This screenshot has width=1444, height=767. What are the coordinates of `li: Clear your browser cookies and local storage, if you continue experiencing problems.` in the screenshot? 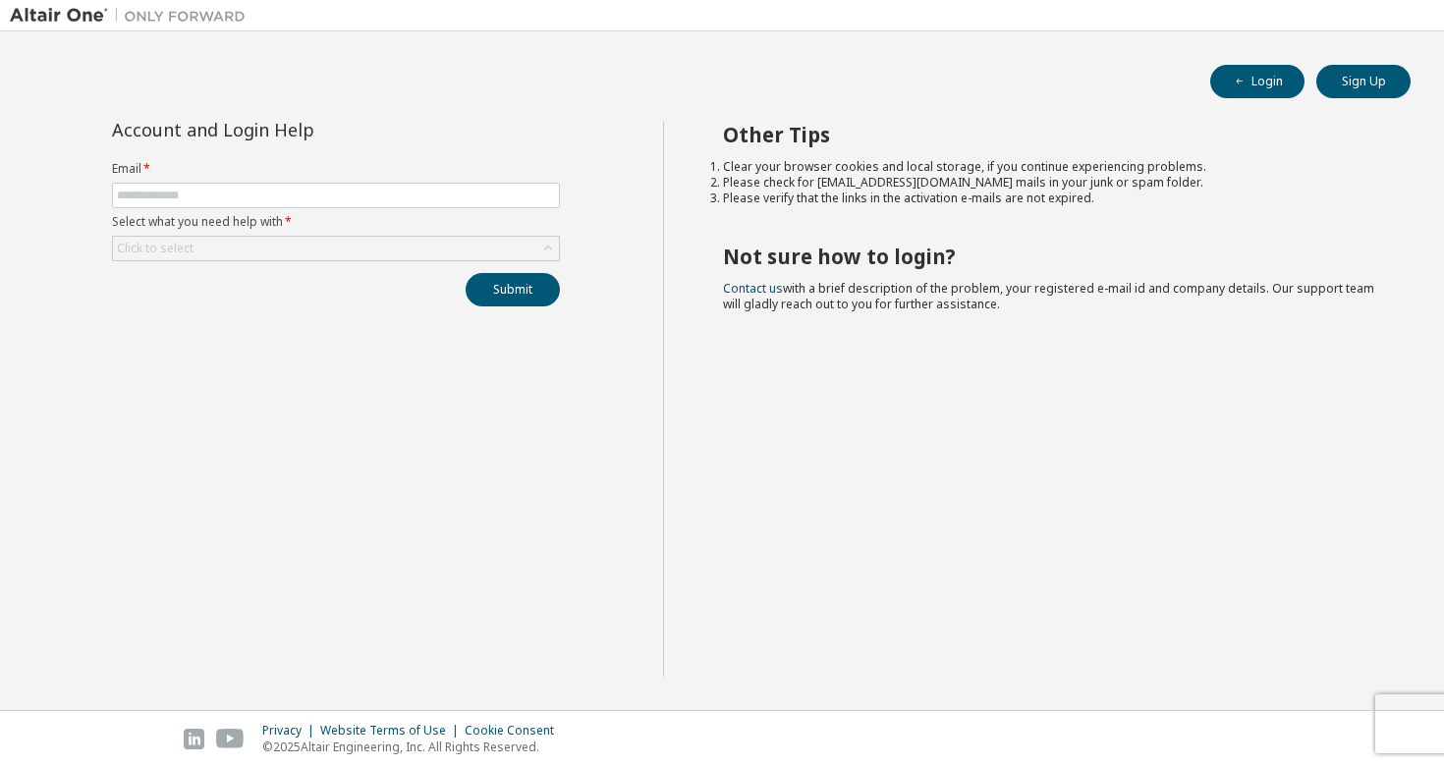 It's located at (1049, 167).